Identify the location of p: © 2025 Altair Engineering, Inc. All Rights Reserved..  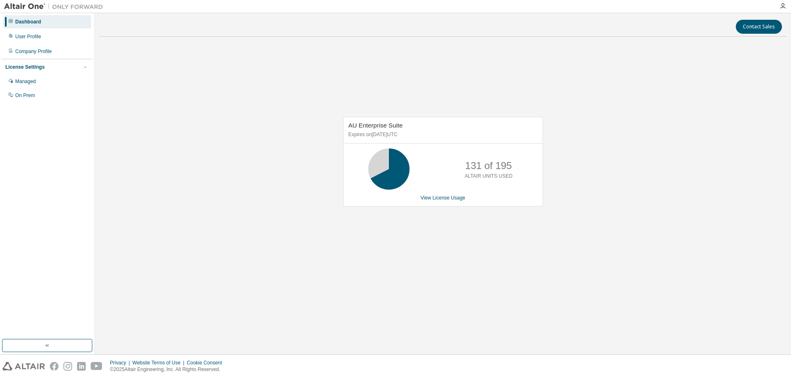
(168, 370).